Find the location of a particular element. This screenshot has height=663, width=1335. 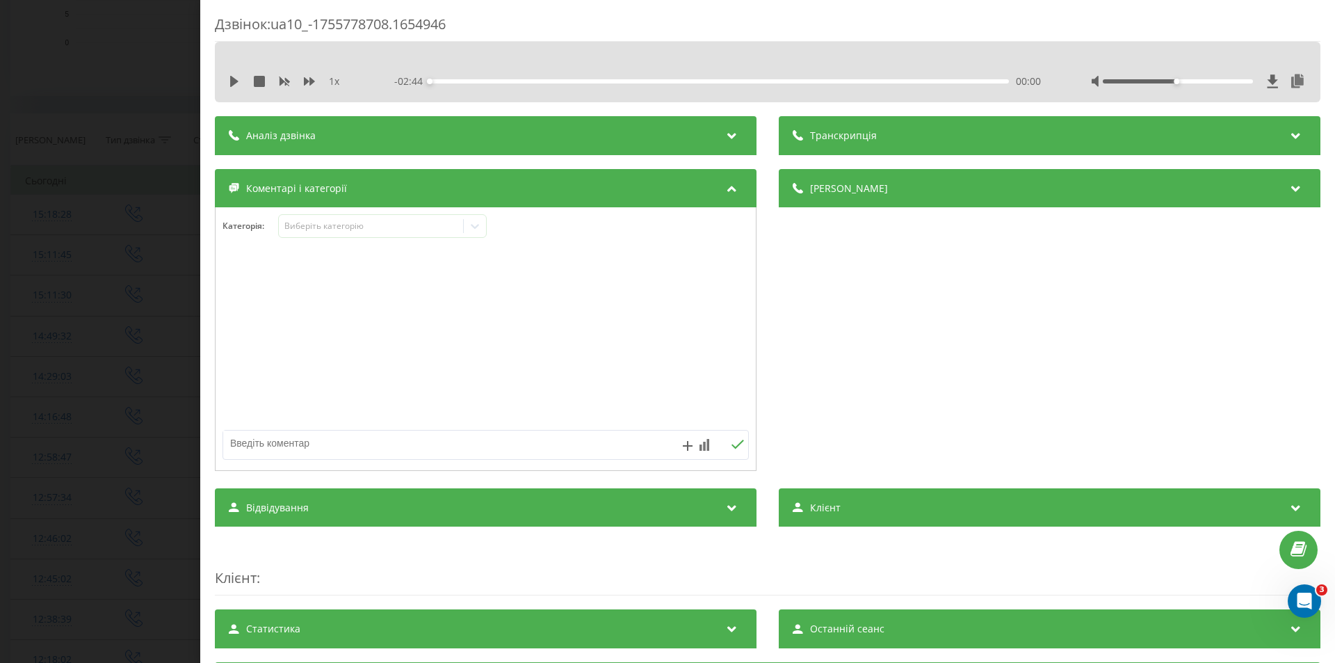

h4: Категорія : is located at coordinates (250, 226).